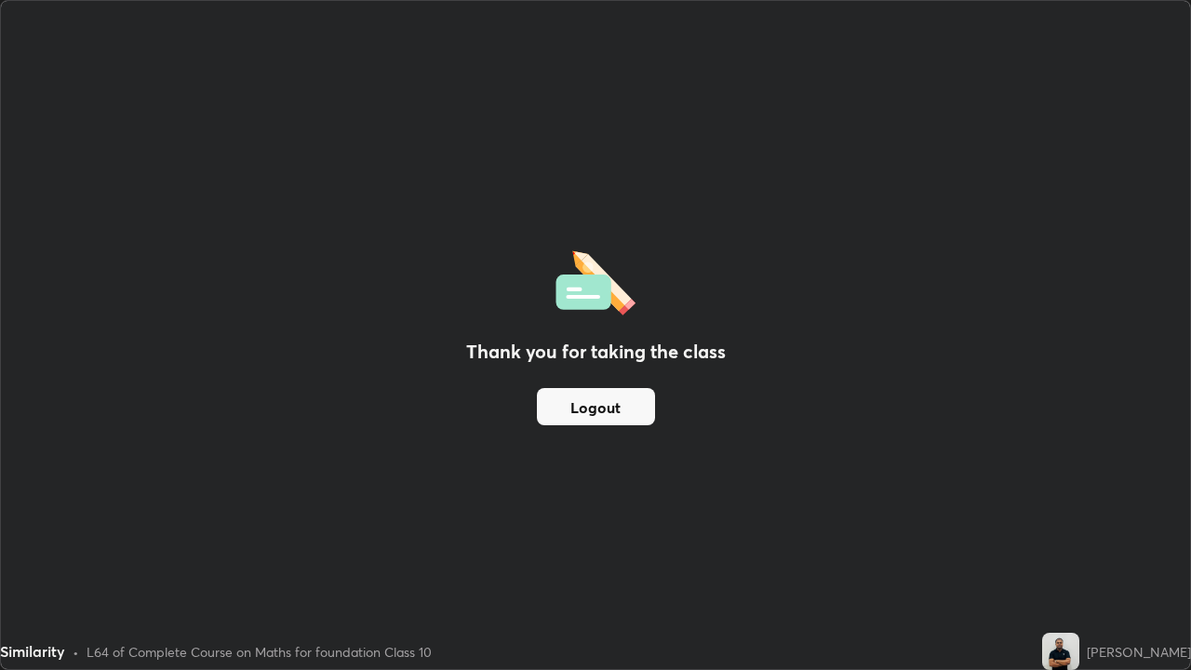 The width and height of the screenshot is (1191, 670). What do you see at coordinates (596, 280) in the screenshot?
I see `img: offlineFeedback.1438e8b3.svg` at bounding box center [596, 280].